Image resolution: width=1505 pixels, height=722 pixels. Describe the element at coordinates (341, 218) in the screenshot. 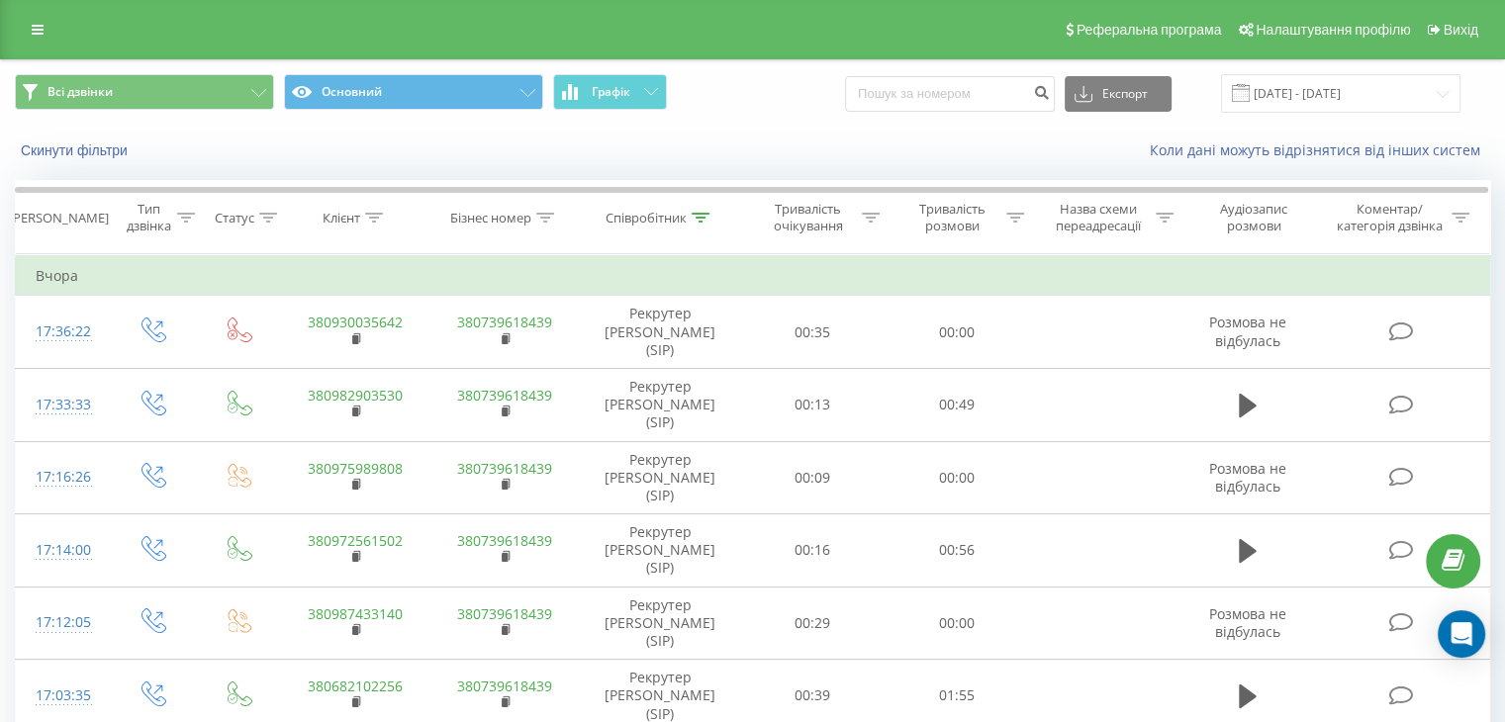

I see `div: Клієнт` at that location.